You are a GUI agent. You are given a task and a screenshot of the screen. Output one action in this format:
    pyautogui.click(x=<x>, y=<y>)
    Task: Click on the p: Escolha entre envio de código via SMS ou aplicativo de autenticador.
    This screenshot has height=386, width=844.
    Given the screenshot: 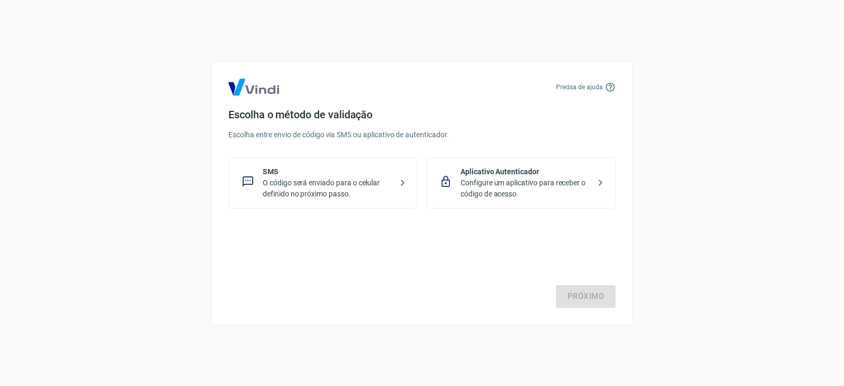 What is the action you would take?
    pyautogui.click(x=422, y=135)
    